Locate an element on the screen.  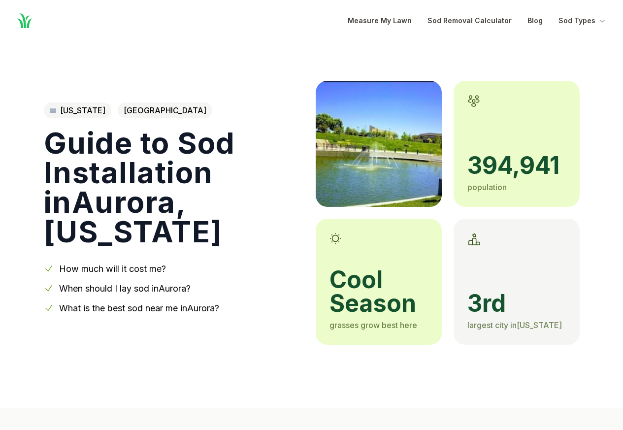
a: How much will it cost me? is located at coordinates (112, 268).